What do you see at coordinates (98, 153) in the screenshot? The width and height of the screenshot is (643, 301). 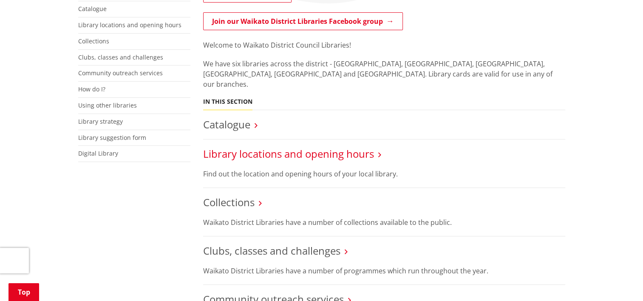 I see `a: Digital Library` at bounding box center [98, 153].